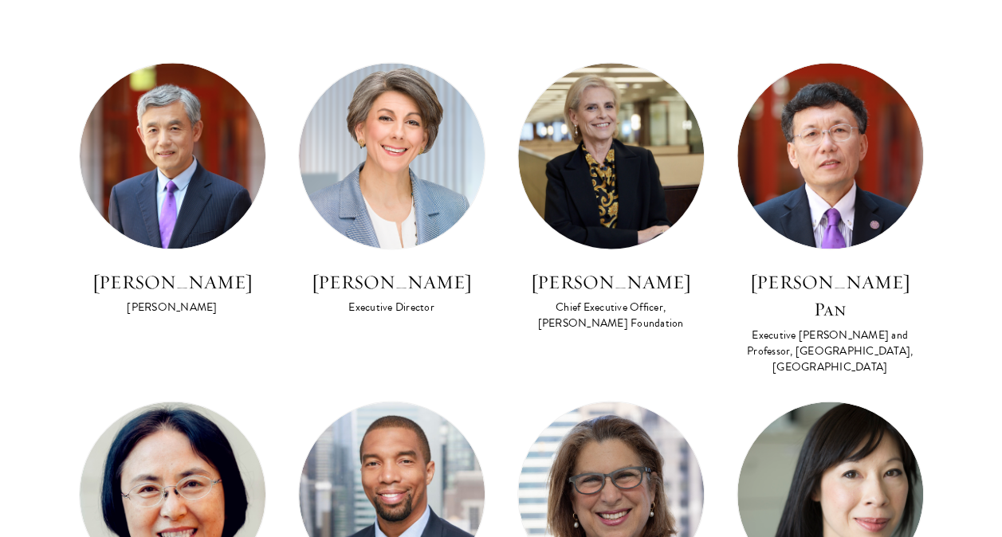 This screenshot has height=537, width=1002. I want to click on div: Executive Director, so click(391, 308).